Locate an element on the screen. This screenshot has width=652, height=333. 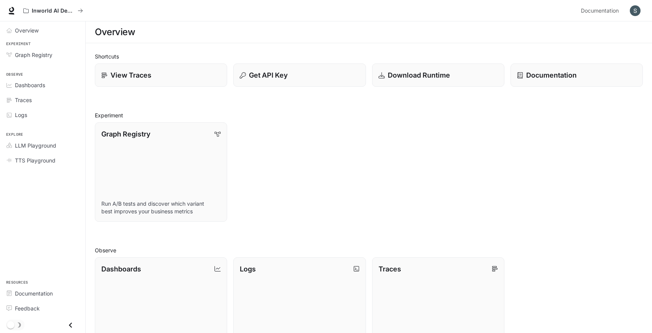
span: LLM Playground is located at coordinates (36, 145).